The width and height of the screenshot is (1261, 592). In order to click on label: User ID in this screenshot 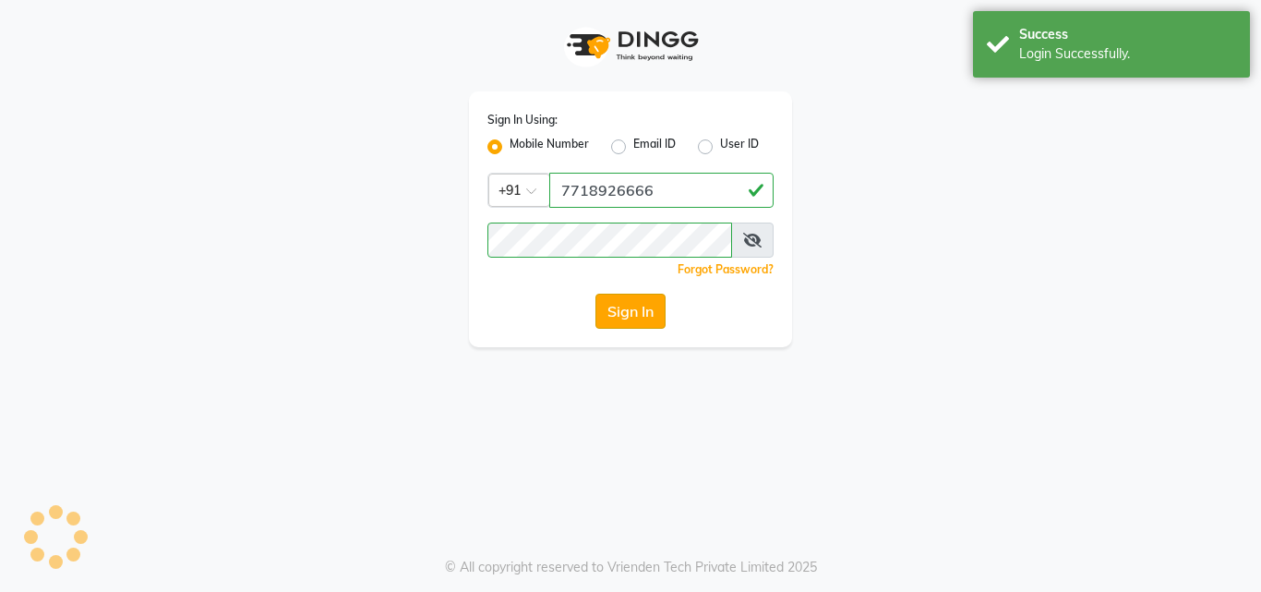, I will do `click(739, 147)`.